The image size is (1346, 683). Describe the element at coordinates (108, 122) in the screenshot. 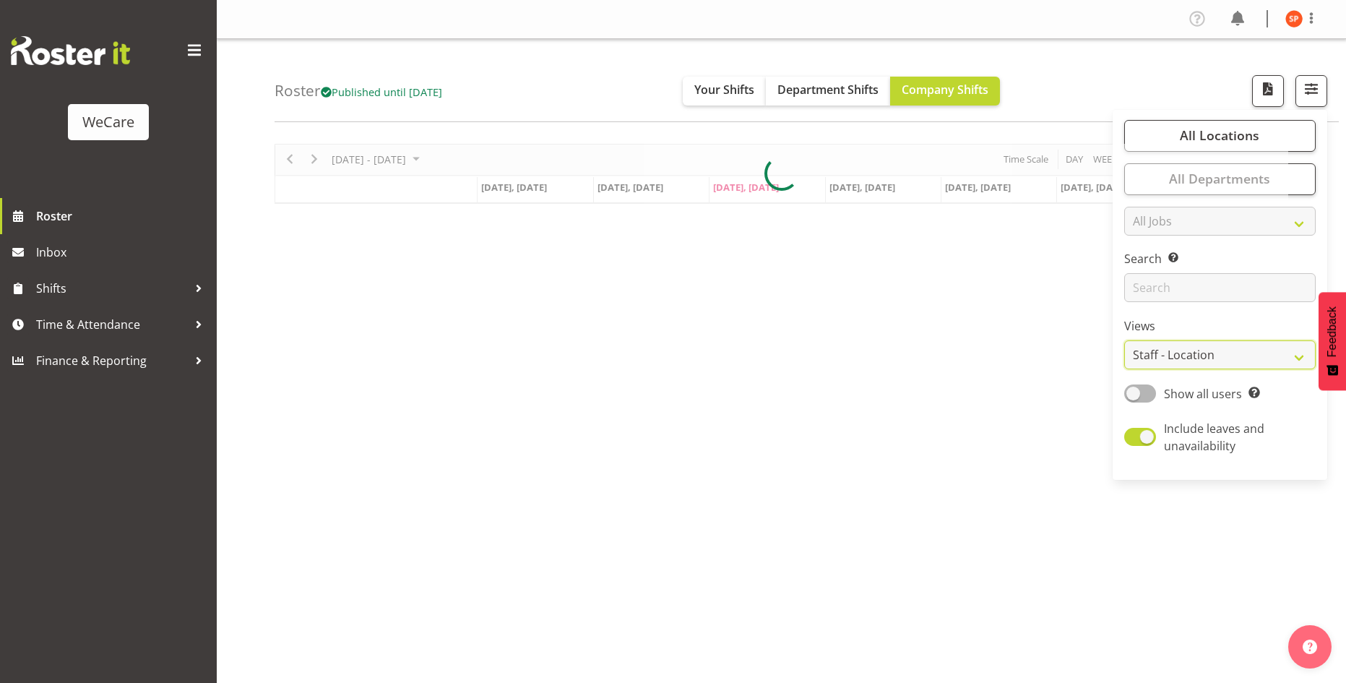

I see `div: WeCare` at that location.